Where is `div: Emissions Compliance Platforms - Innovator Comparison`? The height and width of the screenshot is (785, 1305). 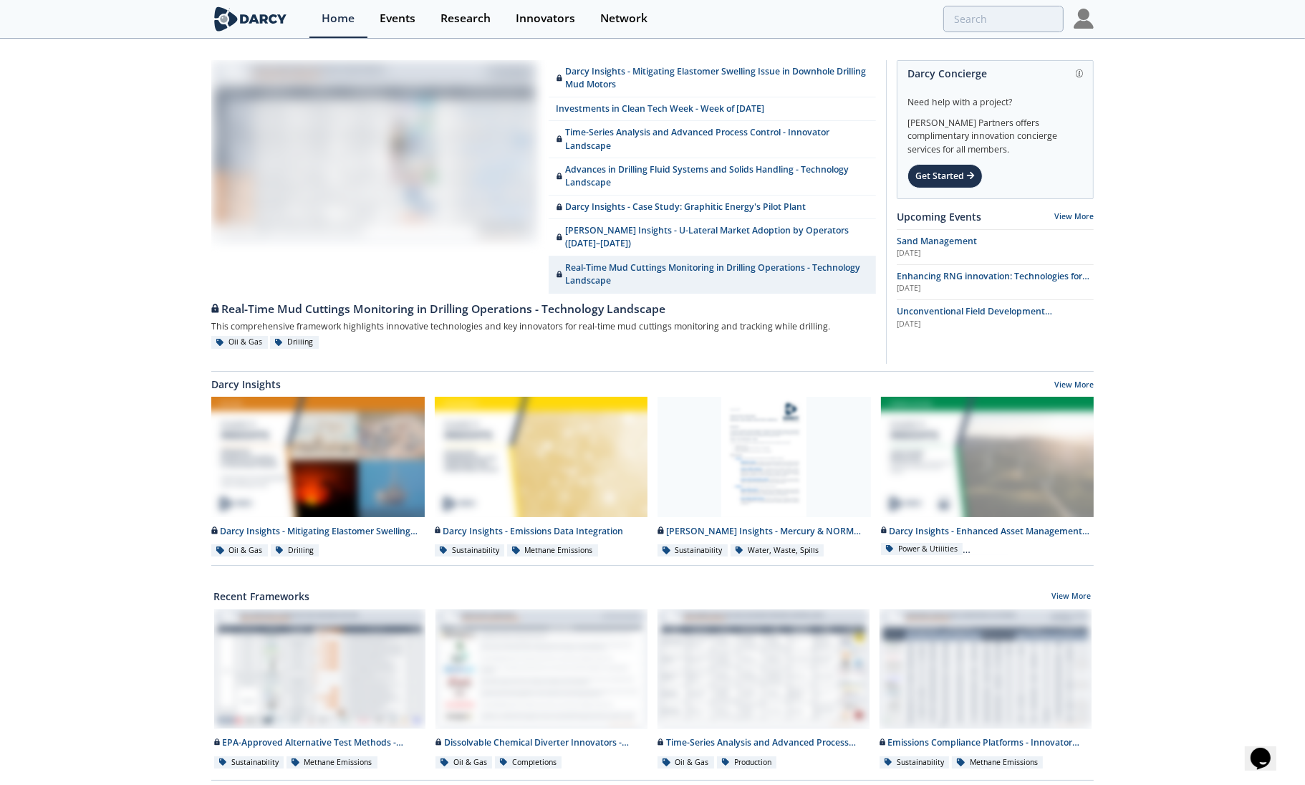
div: Emissions Compliance Platforms - Innovator Comparison is located at coordinates (985, 742).